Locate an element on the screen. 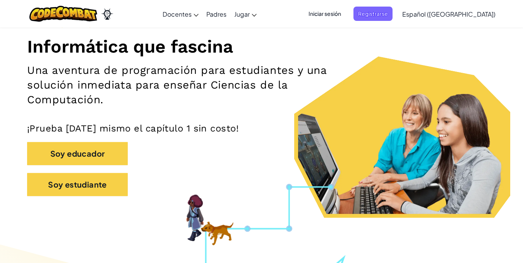 This screenshot has width=523, height=263. button: Registrarse is located at coordinates (373, 14).